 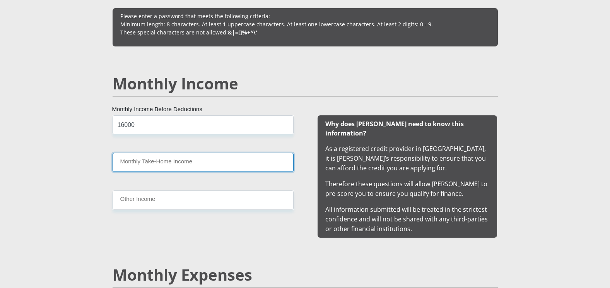 What do you see at coordinates (305, 24) in the screenshot?
I see `p: Please enter a password that meets the following criteria: Minimum length: 8 characters. At least...` at bounding box center [305, 24].